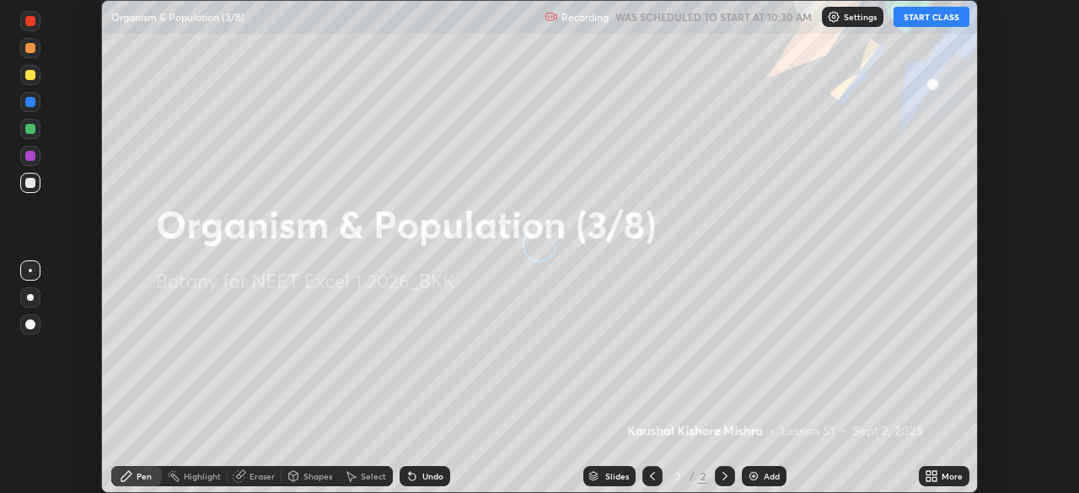 This screenshot has width=1079, height=493. I want to click on div: Add, so click(771, 476).